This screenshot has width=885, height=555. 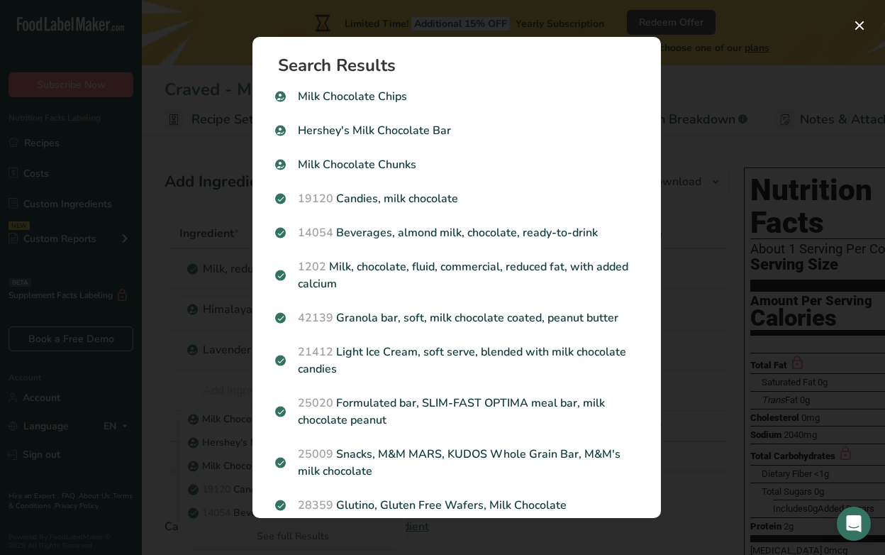 I want to click on p: Snacks, M&M MARS, KUDOS Whole Grain Bar, M&M's milk chocolate, so click(x=457, y=462).